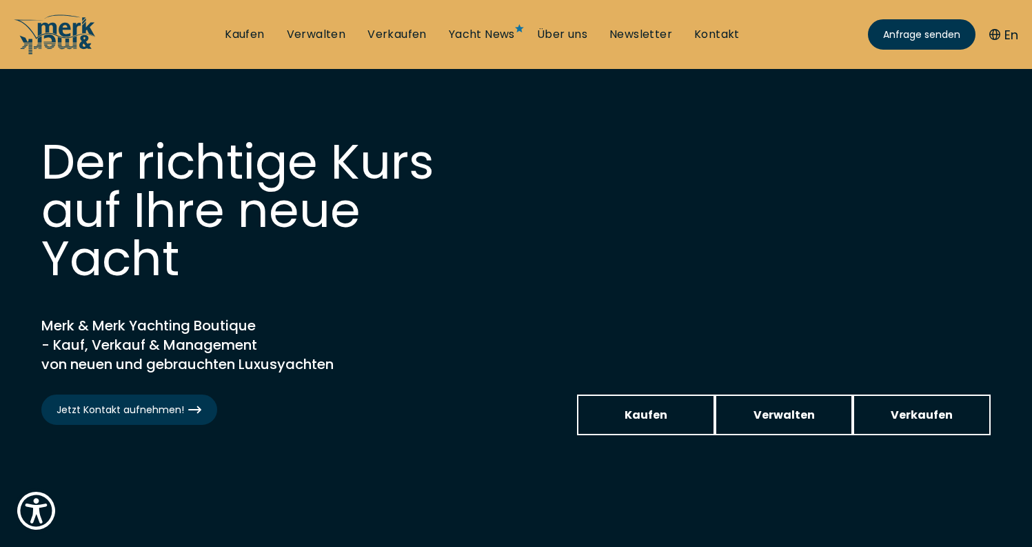 The image size is (1032, 547). Describe the element at coordinates (784, 414) in the screenshot. I see `span: Verwalten` at that location.